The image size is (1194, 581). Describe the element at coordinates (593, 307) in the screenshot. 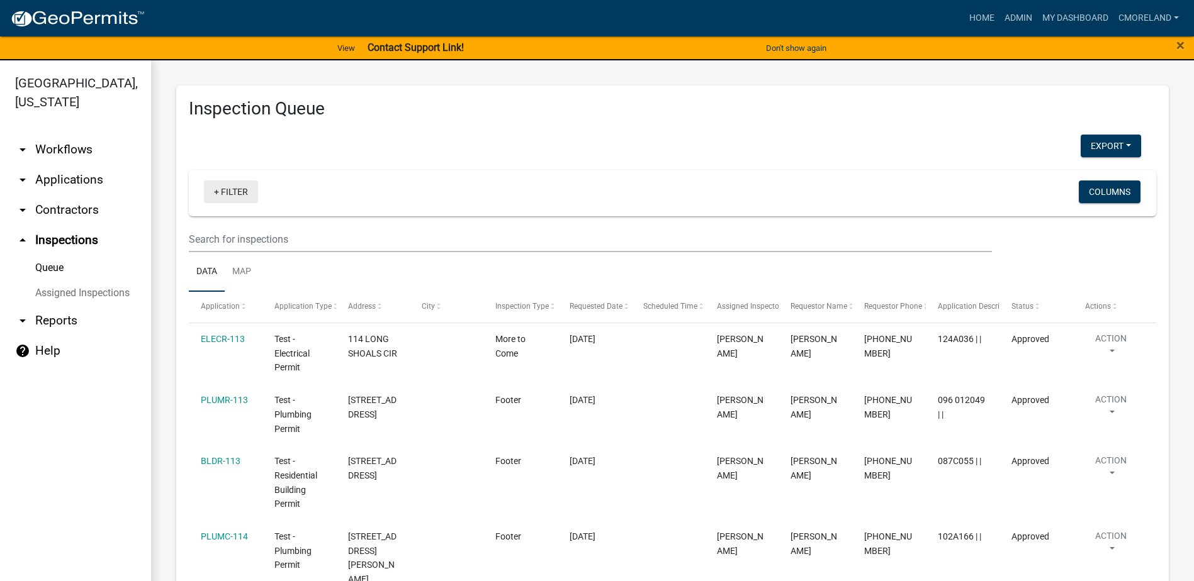

I see `datatable-header-cell: Requested Date` at that location.